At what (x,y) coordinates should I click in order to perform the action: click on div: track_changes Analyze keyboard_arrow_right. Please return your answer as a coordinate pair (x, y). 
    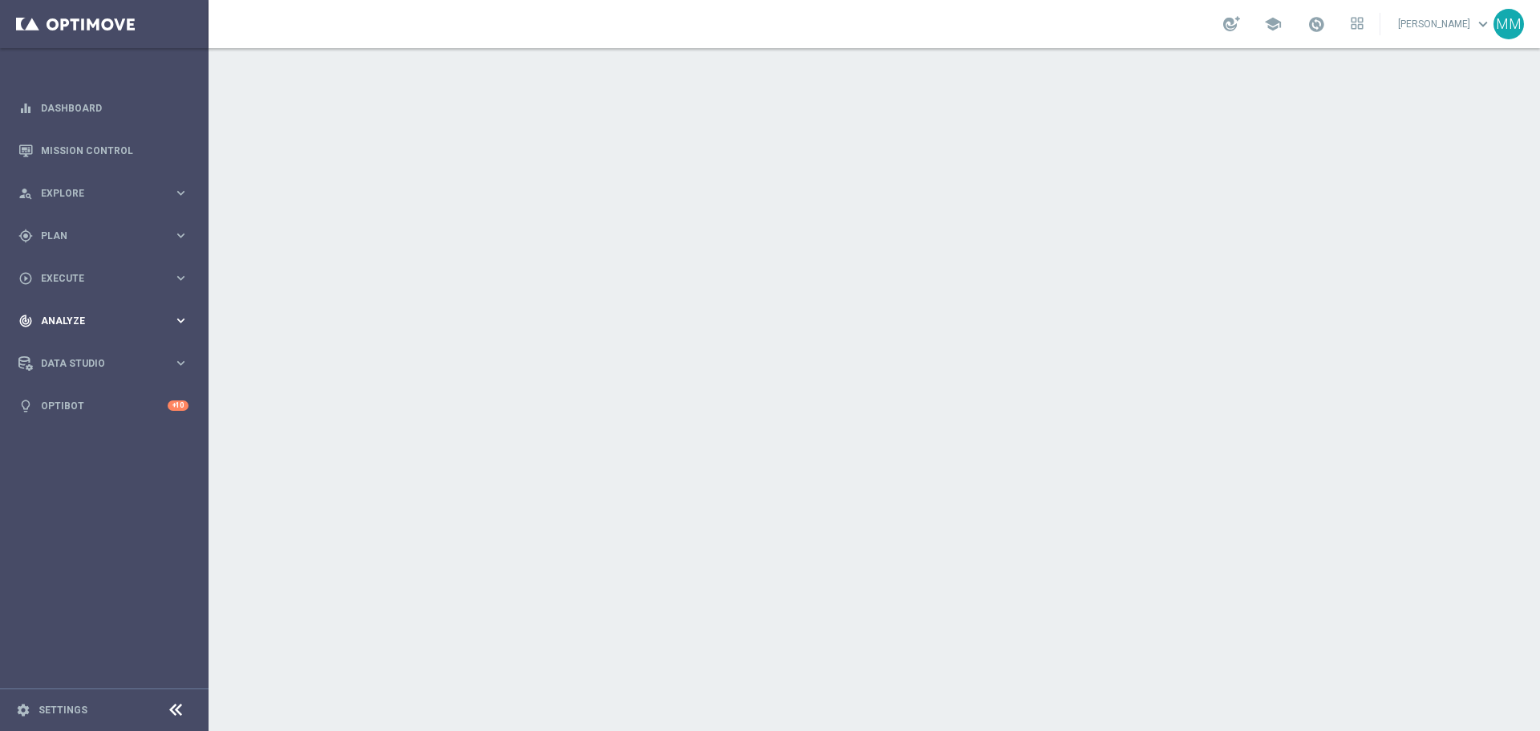
    Looking at the image, I should click on (103, 321).